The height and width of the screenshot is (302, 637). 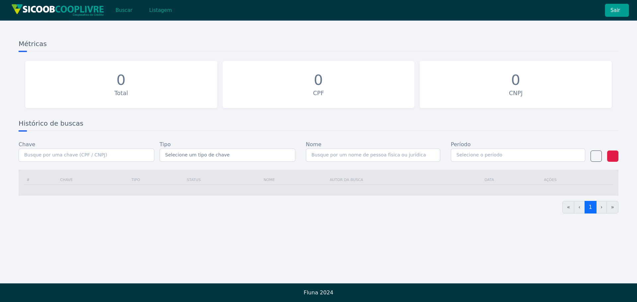 What do you see at coordinates (590, 207) in the screenshot?
I see `a: 1` at bounding box center [590, 207].